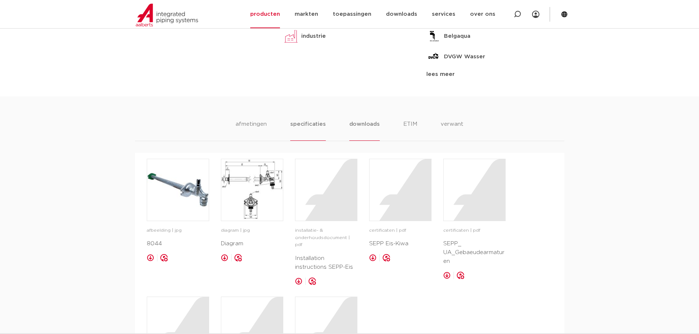 The height and width of the screenshot is (334, 699). Describe the element at coordinates (434, 36) in the screenshot. I see `img: Belgaqua` at that location.